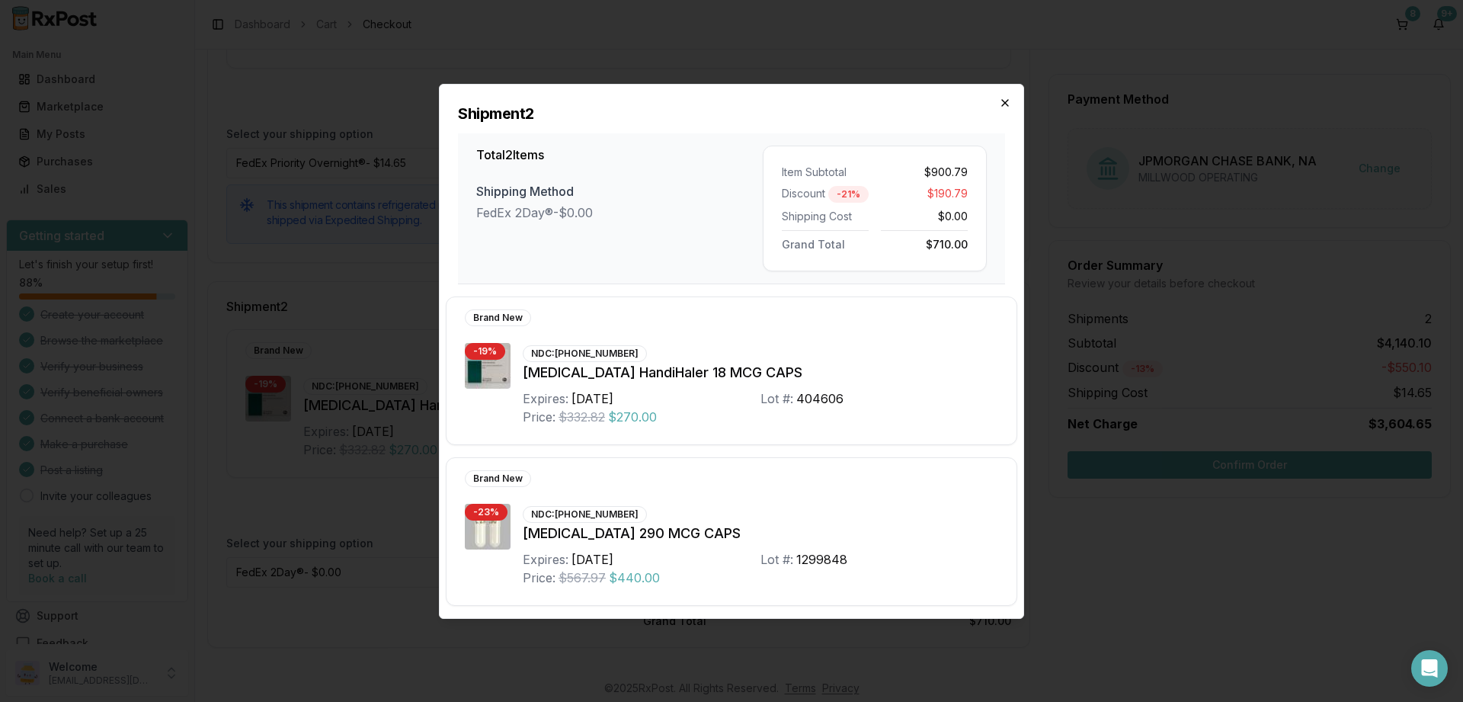 The height and width of the screenshot is (702, 1463). Describe the element at coordinates (620, 191) in the screenshot. I see `div: Shipping Method` at that location.